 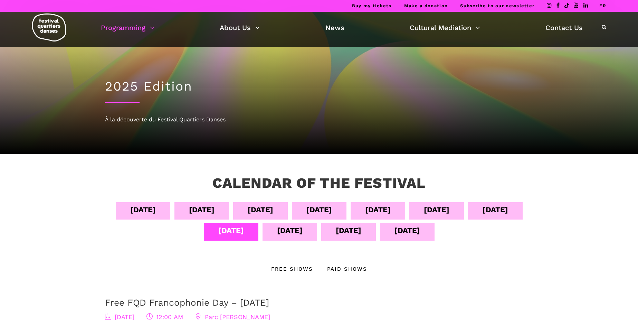 I want to click on h3: Calendar of the Festival, so click(x=319, y=183).